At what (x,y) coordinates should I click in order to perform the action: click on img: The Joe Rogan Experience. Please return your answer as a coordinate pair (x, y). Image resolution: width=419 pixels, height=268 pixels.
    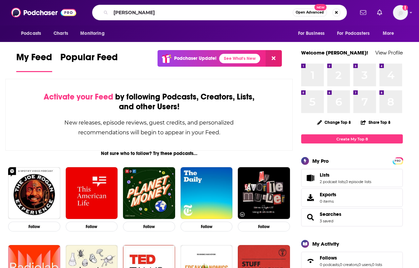
    Looking at the image, I should click on (34, 193).